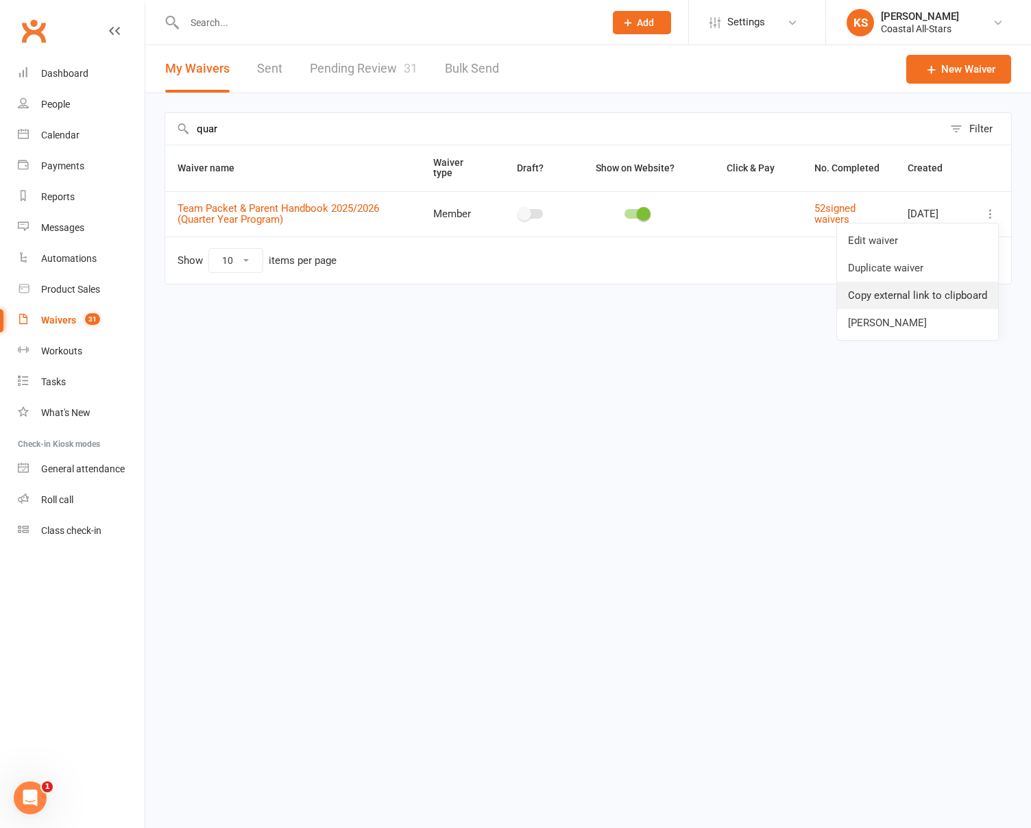 Image resolution: width=1031 pixels, height=828 pixels. I want to click on button: Show on Website?, so click(636, 168).